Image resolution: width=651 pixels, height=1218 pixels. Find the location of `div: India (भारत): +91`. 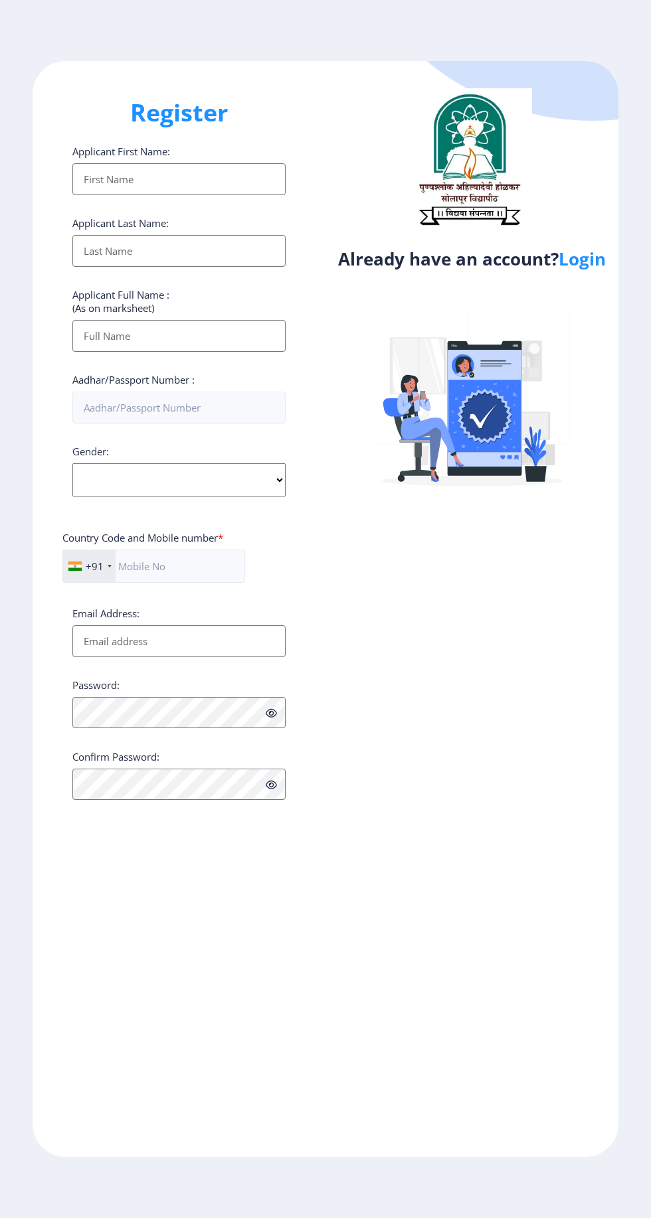

div: India (भारत): +91 is located at coordinates (89, 566).